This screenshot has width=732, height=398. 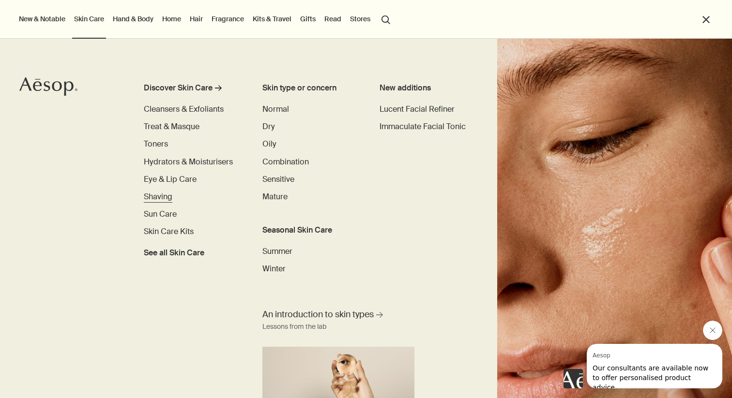 What do you see at coordinates (269, 144) in the screenshot?
I see `a: Oily` at bounding box center [269, 144].